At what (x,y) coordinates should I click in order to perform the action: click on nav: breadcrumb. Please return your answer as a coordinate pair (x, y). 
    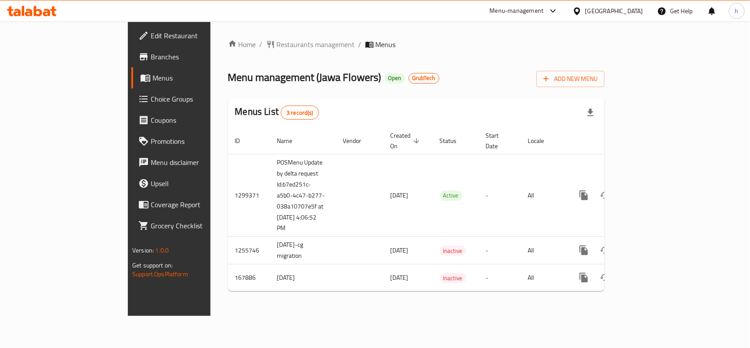
    Looking at the image, I should click on (416, 44).